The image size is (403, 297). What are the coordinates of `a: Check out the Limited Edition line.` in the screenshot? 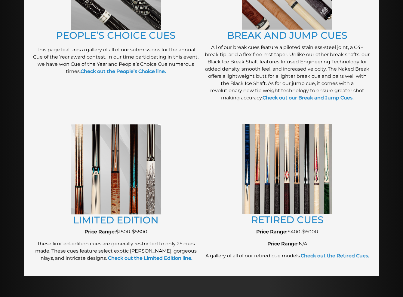 It's located at (149, 258).